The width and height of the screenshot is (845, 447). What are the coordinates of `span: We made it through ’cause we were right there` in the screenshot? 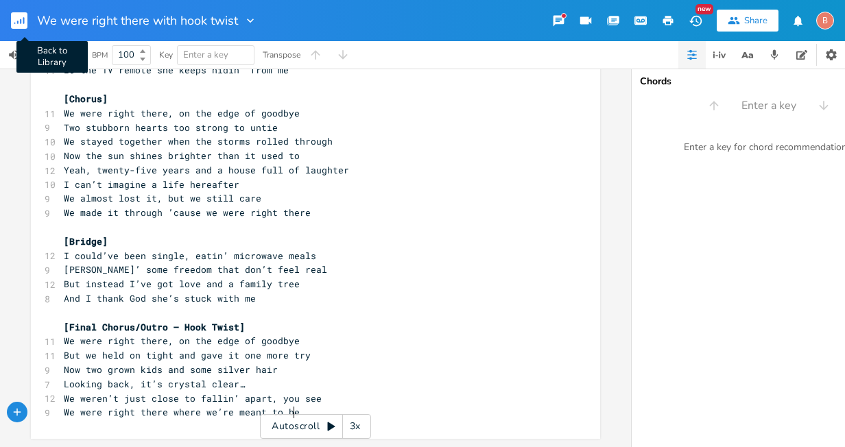 It's located at (187, 213).